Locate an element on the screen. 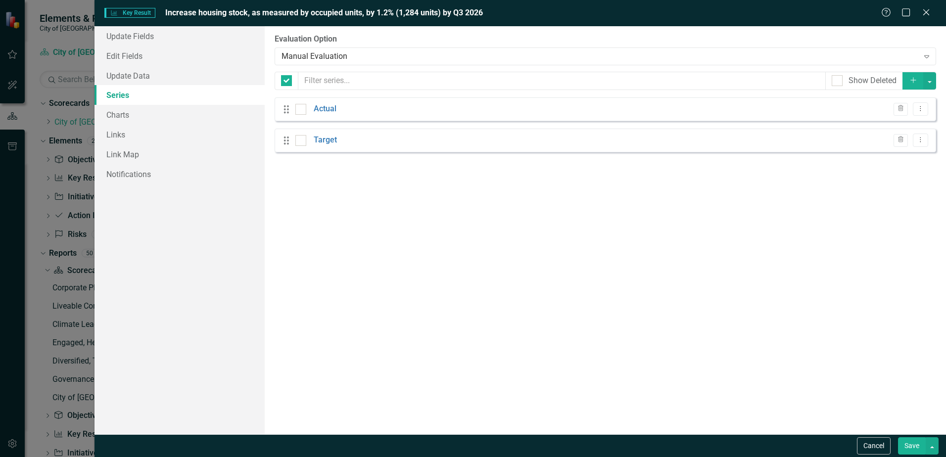  a: Notifications is located at coordinates (180, 174).